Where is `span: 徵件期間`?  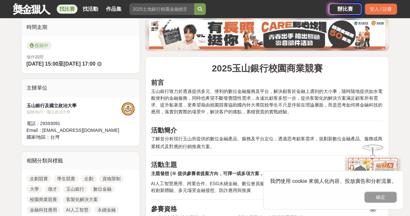
span: 徵件期間 is located at coordinates (35, 57).